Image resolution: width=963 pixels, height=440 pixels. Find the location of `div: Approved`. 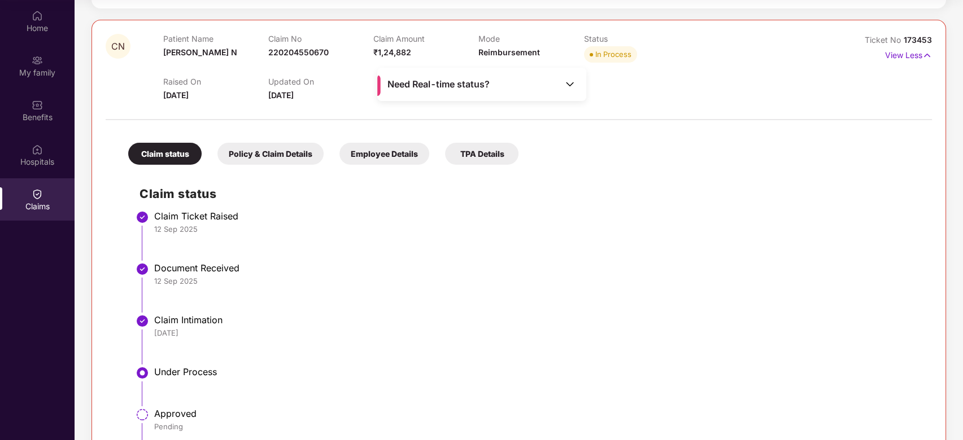

div: Approved is located at coordinates (537, 414).